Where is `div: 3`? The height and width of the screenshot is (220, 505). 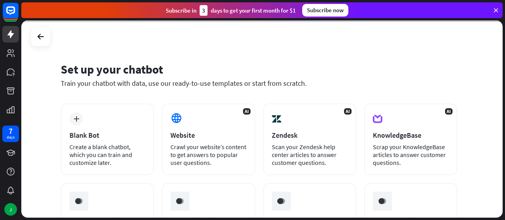
div: 3 is located at coordinates (203, 10).